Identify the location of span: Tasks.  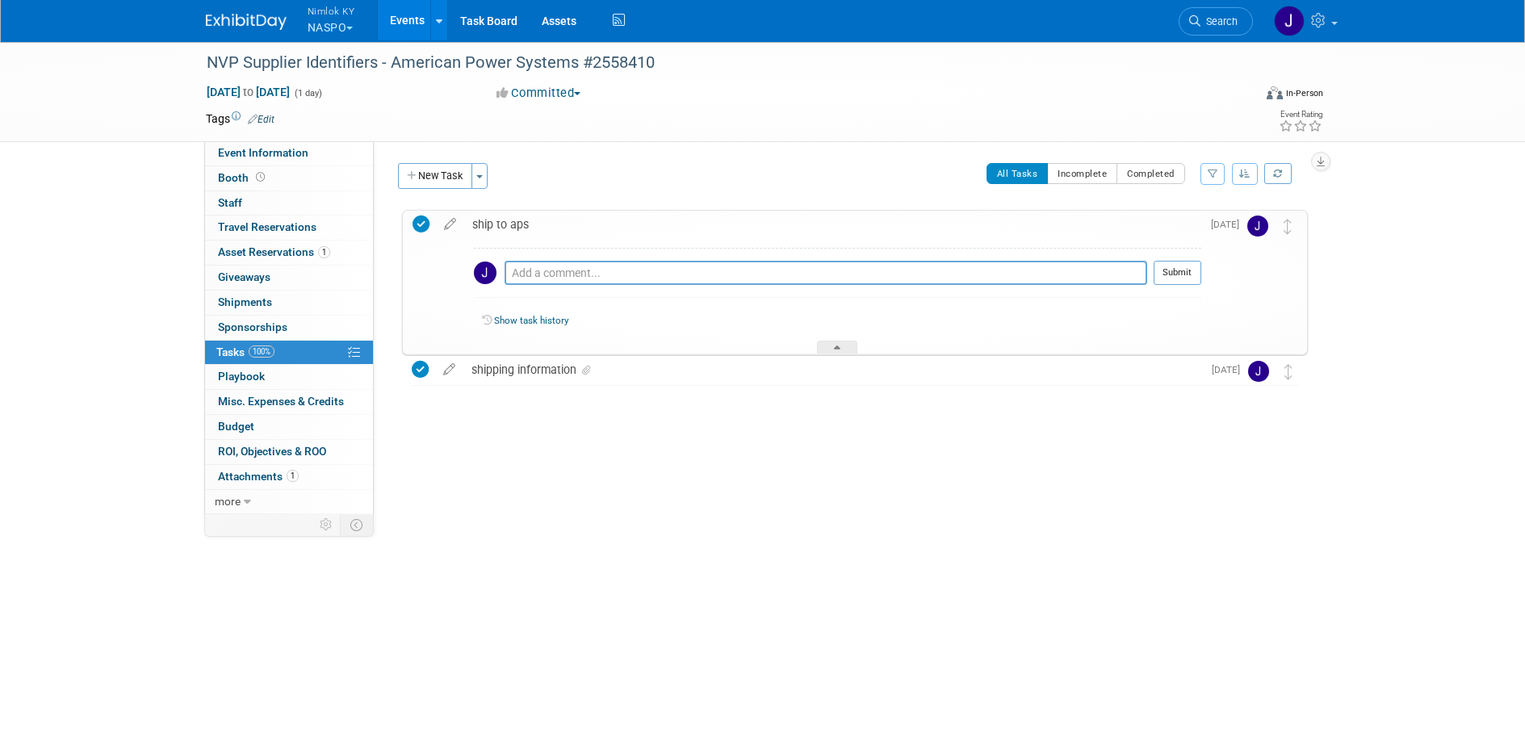
(245, 352).